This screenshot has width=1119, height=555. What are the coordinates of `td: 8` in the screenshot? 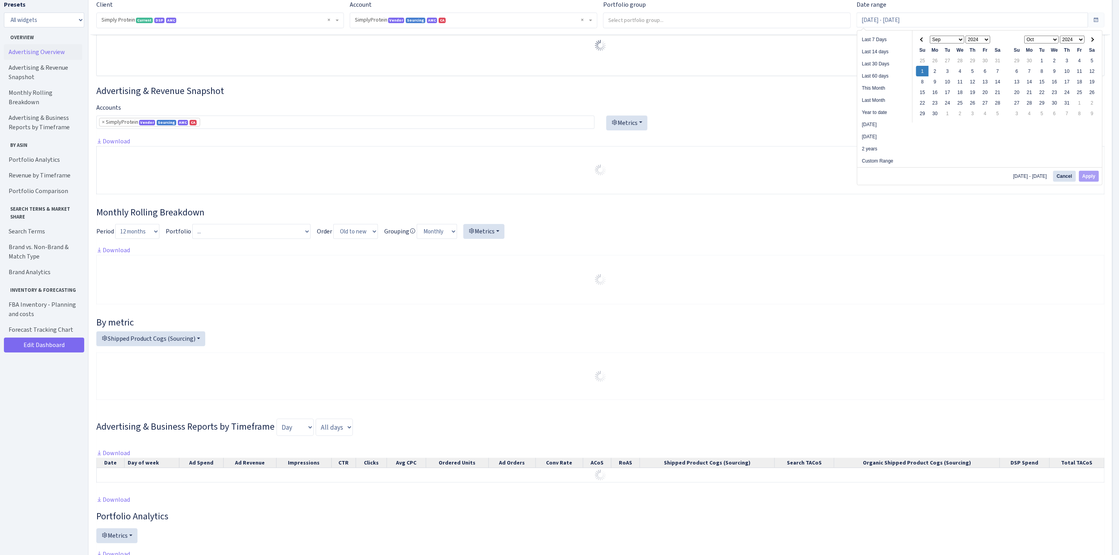 It's located at (923, 81).